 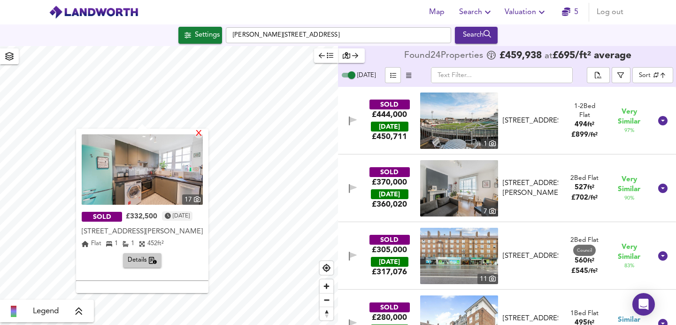 I want to click on time: Thursday, November 14, 2024 at 12:00:00 AM, so click(x=181, y=216).